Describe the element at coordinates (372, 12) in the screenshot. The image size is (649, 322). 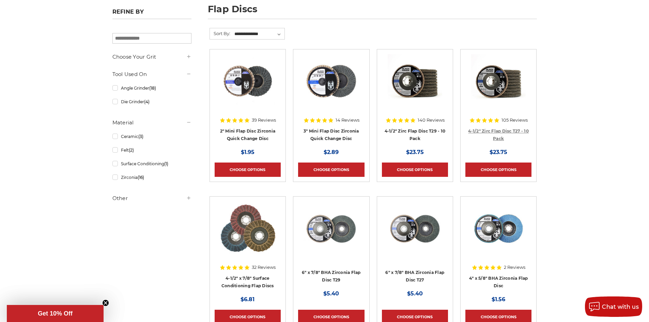
I see `h1: flap discs` at that location.